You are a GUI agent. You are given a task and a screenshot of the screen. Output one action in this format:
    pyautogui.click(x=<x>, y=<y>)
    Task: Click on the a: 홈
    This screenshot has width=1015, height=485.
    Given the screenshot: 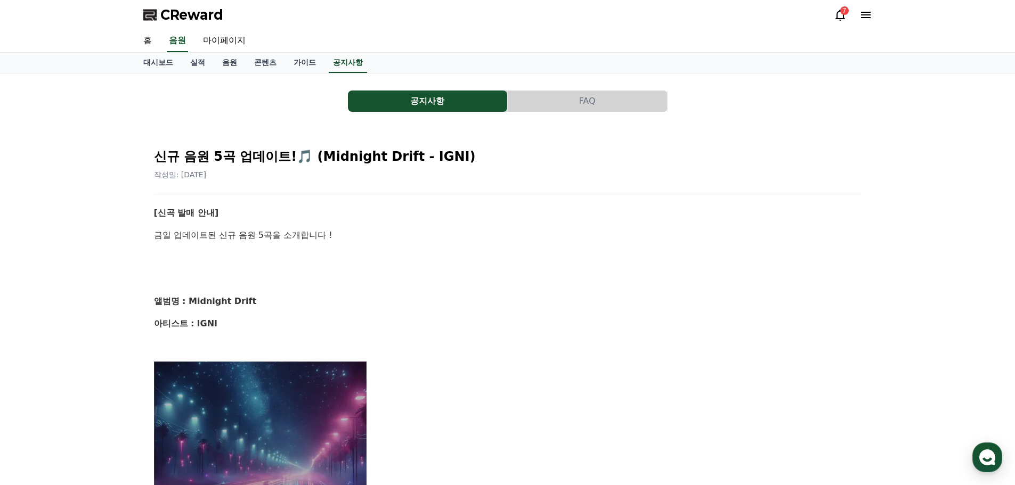 What is the action you would take?
    pyautogui.click(x=148, y=41)
    